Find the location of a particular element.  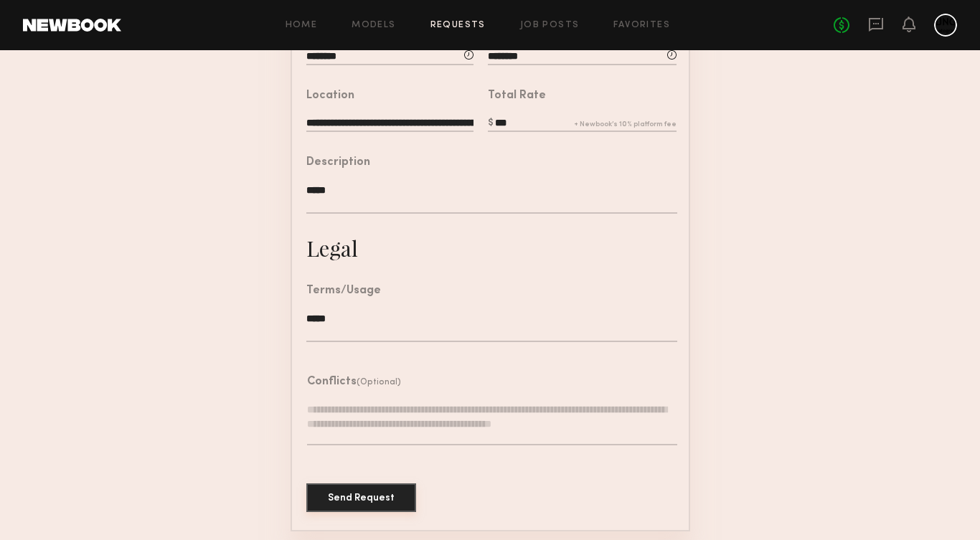

a: Models is located at coordinates (373, 25).